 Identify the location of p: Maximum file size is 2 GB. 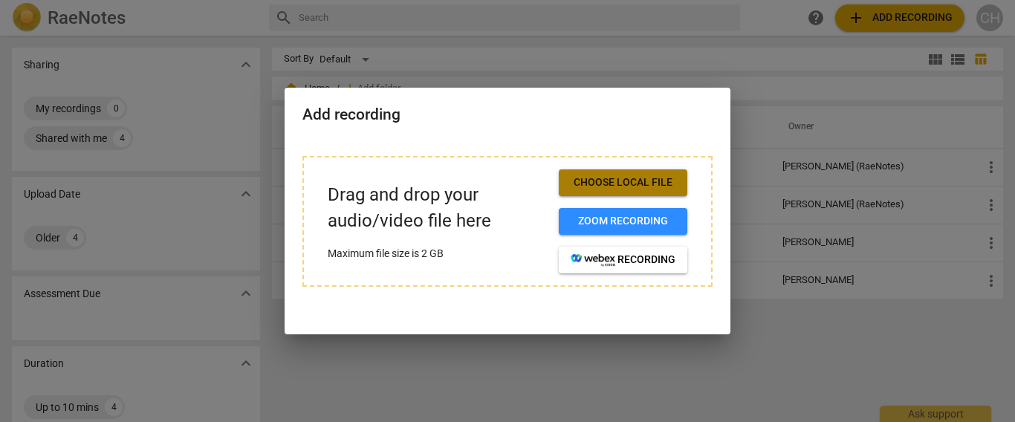
(437, 253).